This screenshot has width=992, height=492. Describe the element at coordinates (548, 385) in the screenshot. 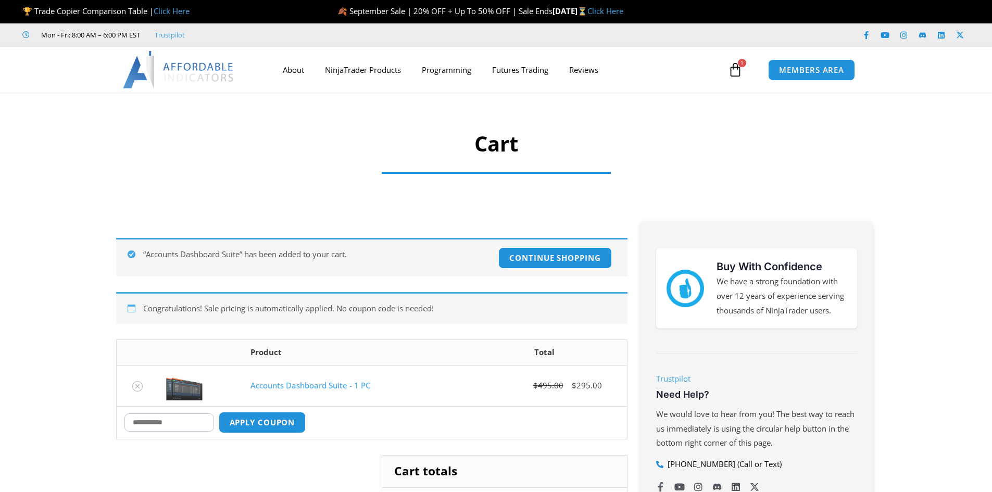

I see `bdi: 495.00` at that location.